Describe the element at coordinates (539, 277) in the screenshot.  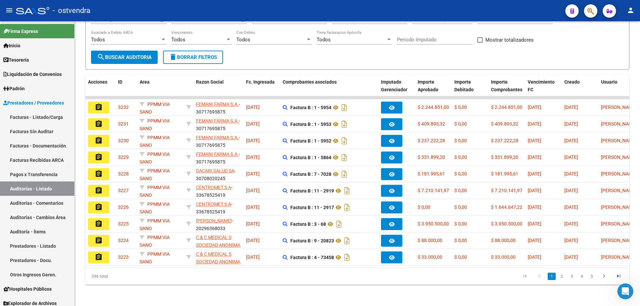
I see `a: go to previous page` at that location.